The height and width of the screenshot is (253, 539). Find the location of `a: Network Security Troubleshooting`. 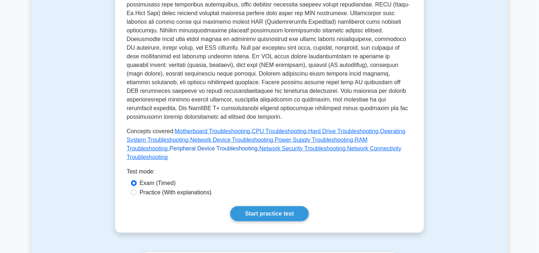

a: Network Security Troubleshooting is located at coordinates (302, 149).